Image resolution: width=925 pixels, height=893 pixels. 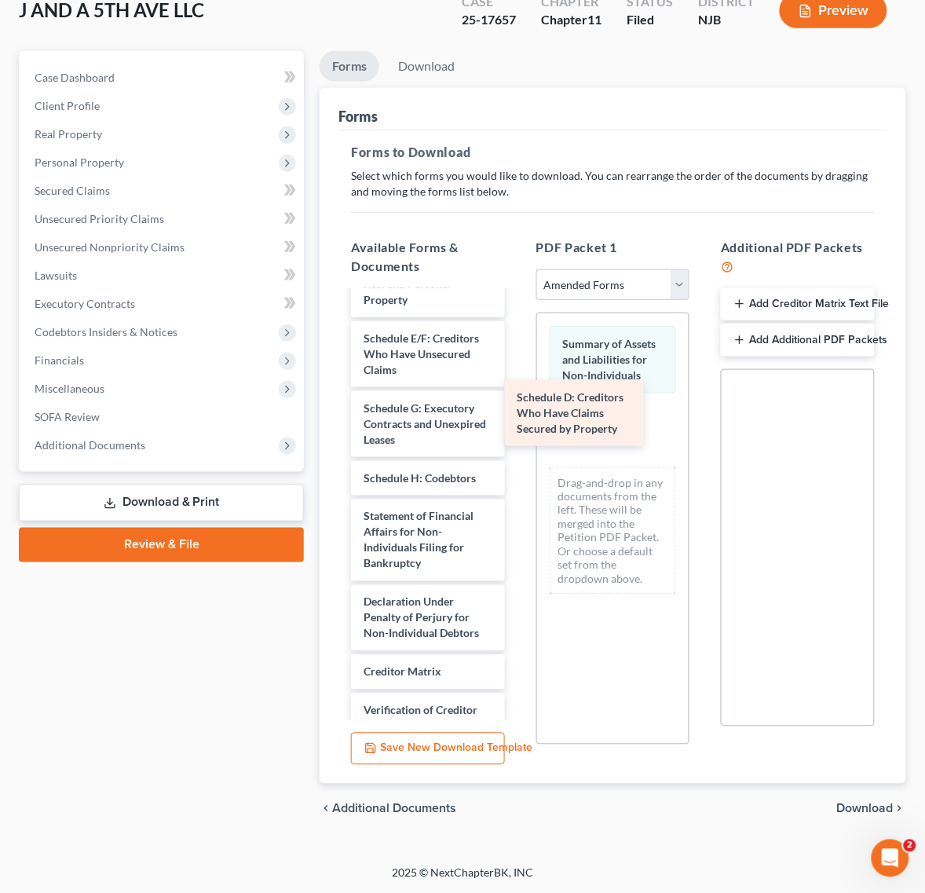 What do you see at coordinates (106, 331) in the screenshot?
I see `span: Codebtors Insiders & Notices` at bounding box center [106, 331].